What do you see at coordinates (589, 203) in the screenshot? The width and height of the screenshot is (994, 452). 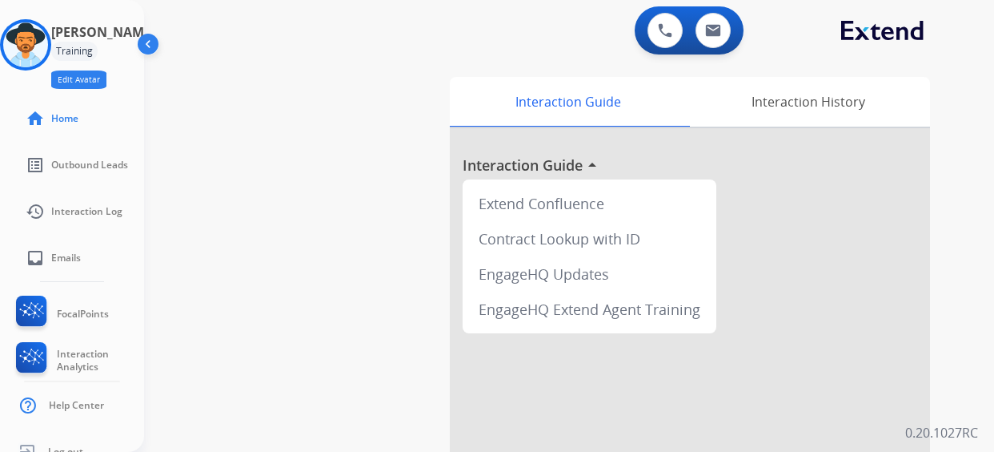 I see `div: Extend Confluence` at bounding box center [589, 203].